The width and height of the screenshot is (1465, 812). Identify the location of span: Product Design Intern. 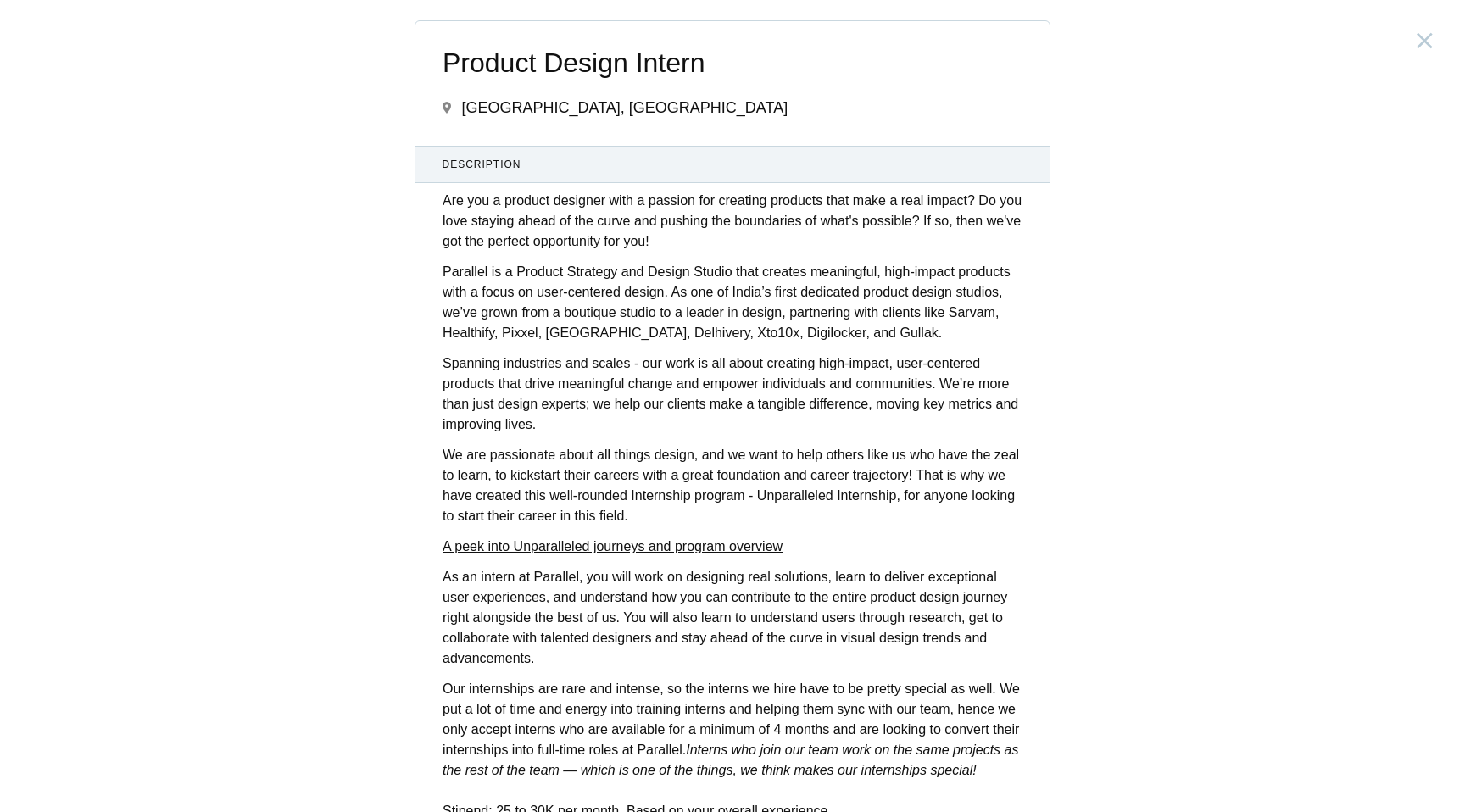
(733, 63).